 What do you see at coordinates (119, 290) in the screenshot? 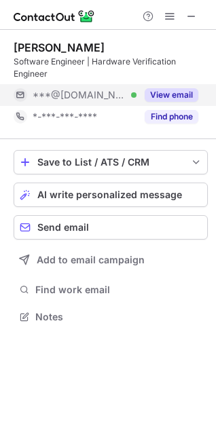
I see `span: Find work email` at bounding box center [119, 290].